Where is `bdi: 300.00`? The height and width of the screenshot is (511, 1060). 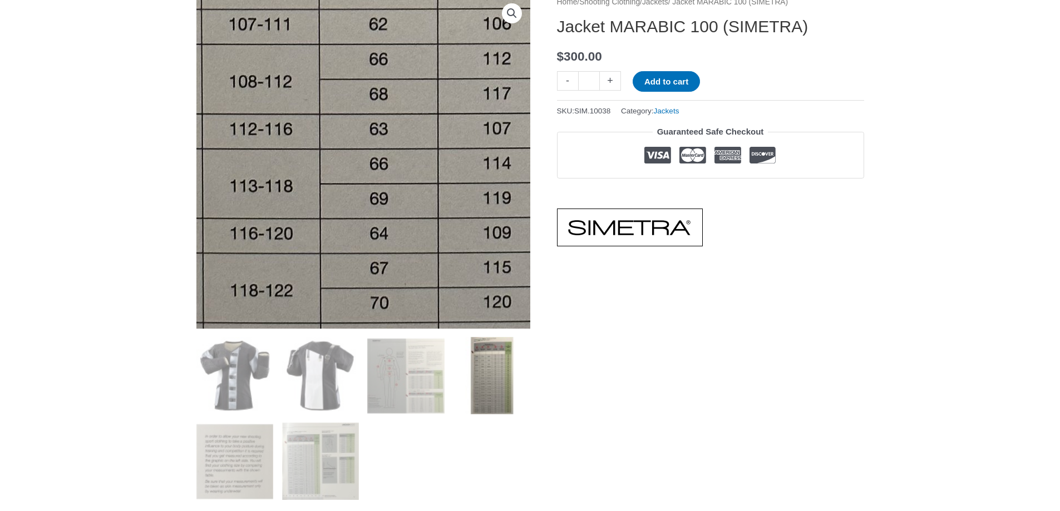
bdi: 300.00 is located at coordinates (579, 56).